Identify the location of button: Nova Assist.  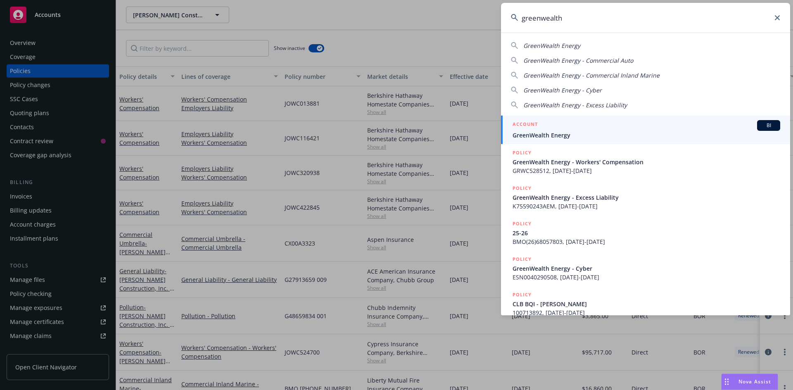
(750, 382).